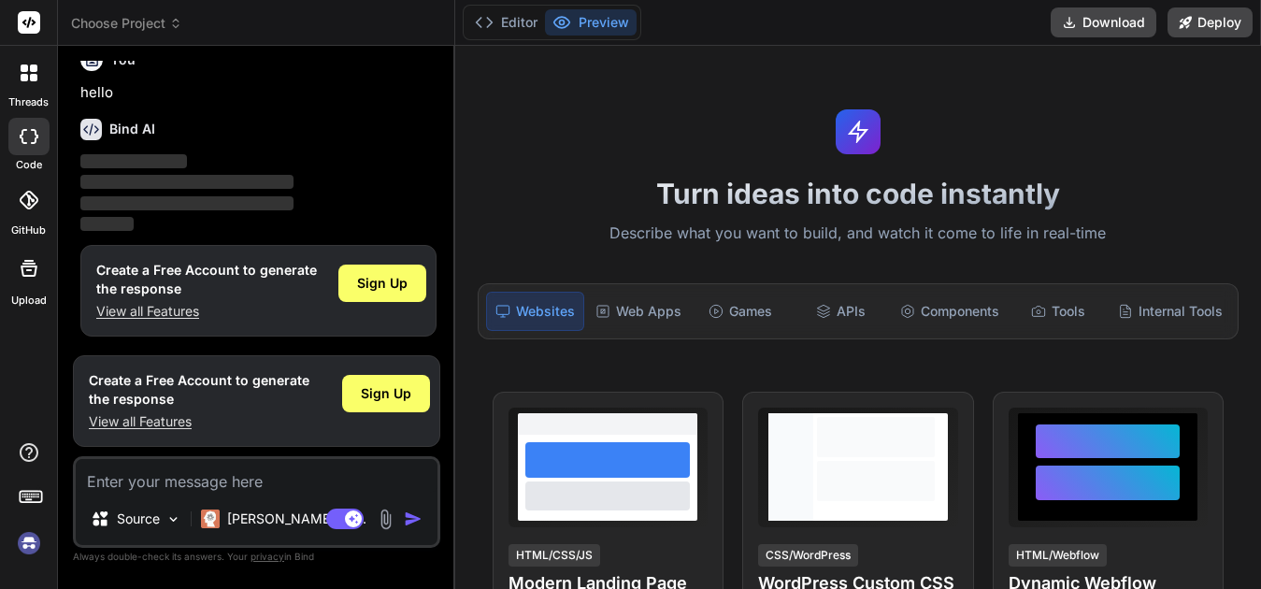 The image size is (1261, 589). Describe the element at coordinates (267, 556) in the screenshot. I see `span: privacy` at that location.